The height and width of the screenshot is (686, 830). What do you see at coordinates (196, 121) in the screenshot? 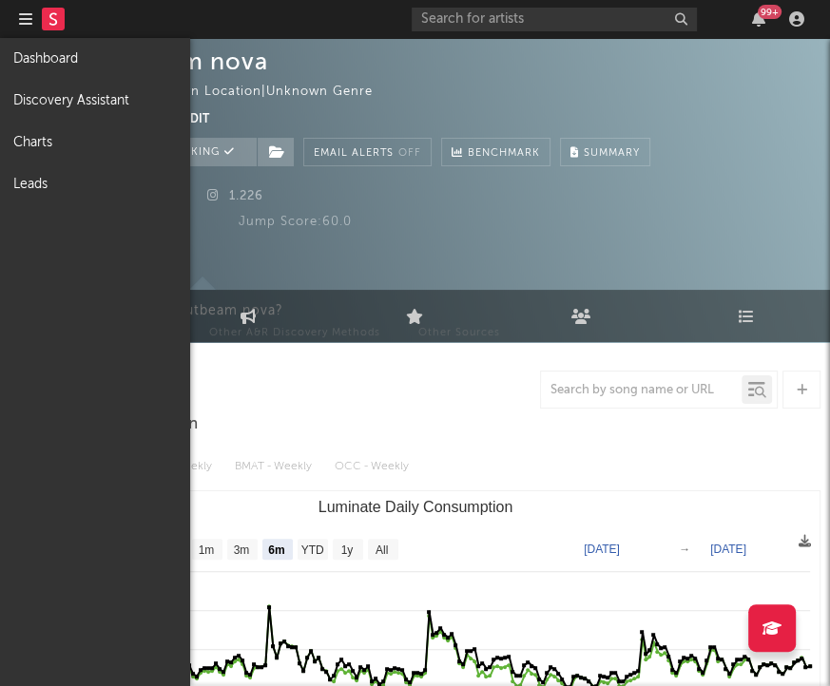
I see `button: Edit` at bounding box center [196, 121].